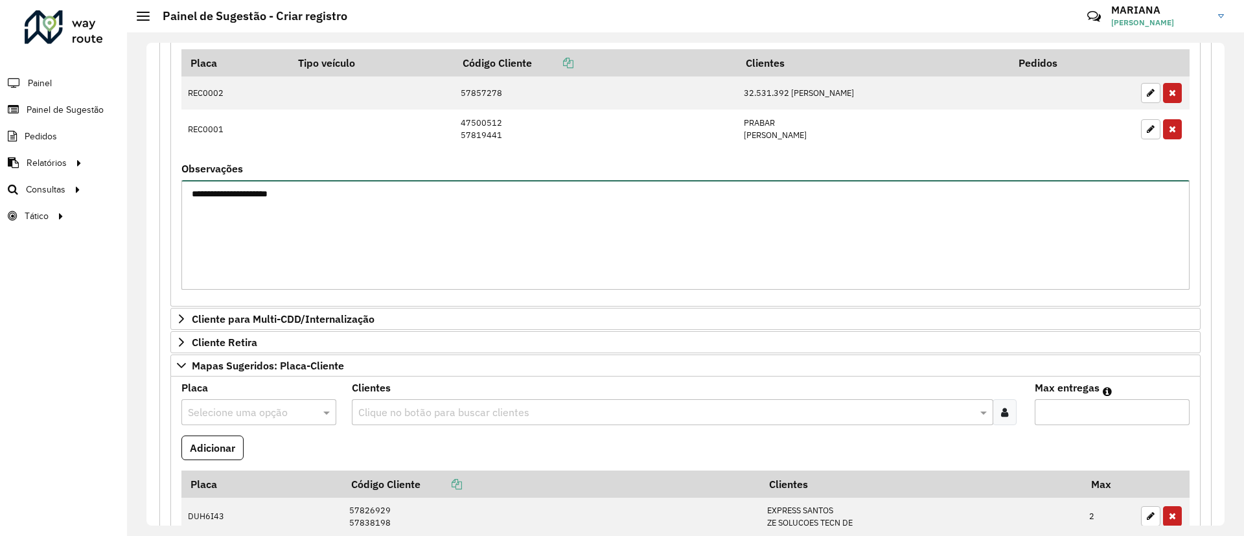  Describe the element at coordinates (1107, 391) in the screenshot. I see `em: Máximo de clientes que serão colocados na mesma rota com os clientes informados` at that location.